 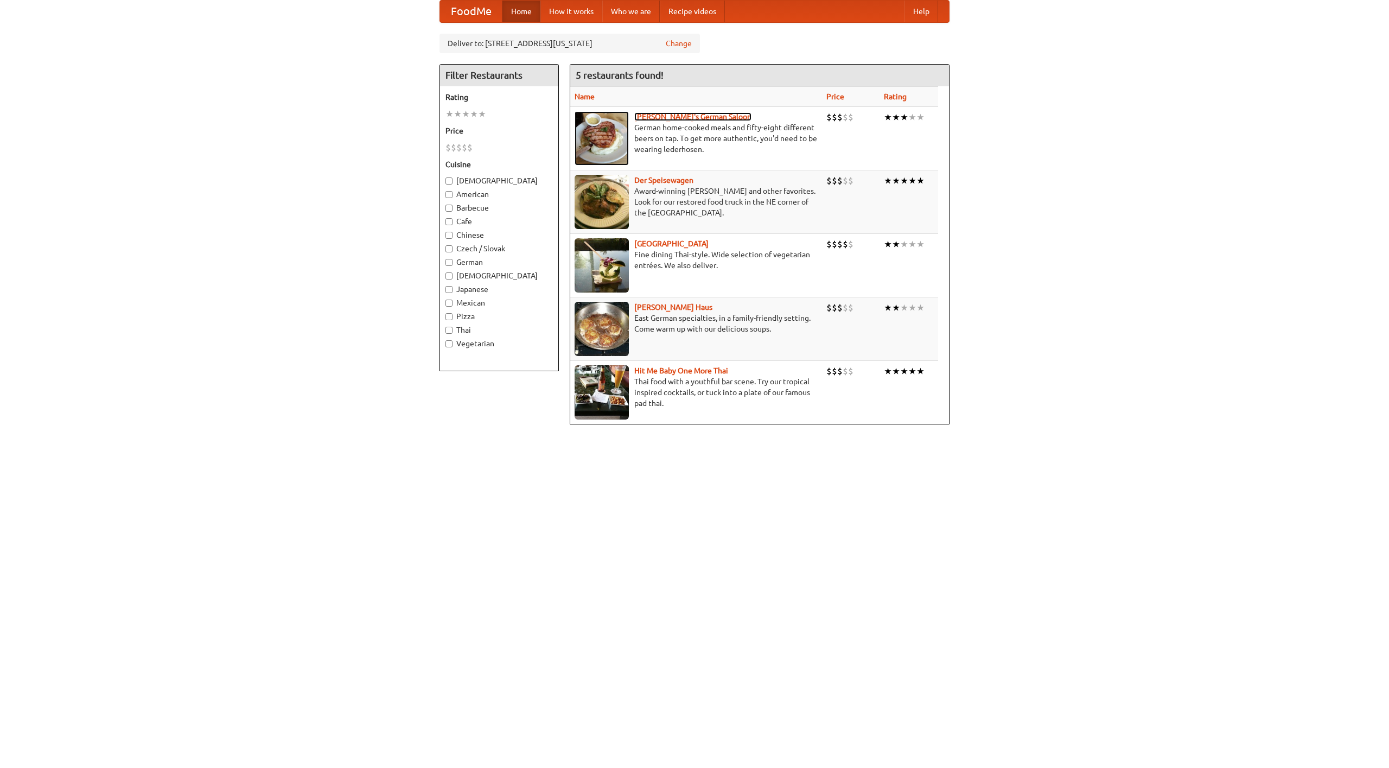 I want to click on h5: Price, so click(x=499, y=131).